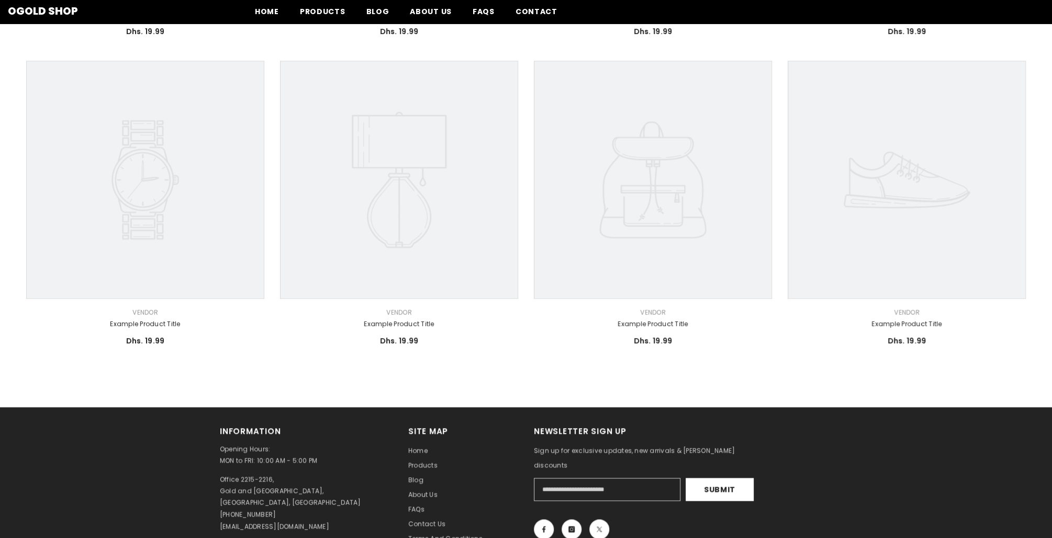  I want to click on a: Ogold Shop, so click(43, 11).